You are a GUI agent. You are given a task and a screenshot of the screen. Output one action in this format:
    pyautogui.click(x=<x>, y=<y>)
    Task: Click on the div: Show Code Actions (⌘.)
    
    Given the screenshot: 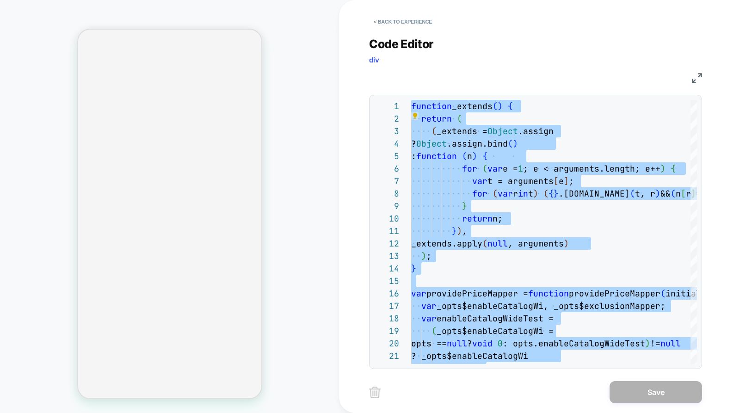 What is the action you would take?
    pyautogui.click(x=415, y=116)
    